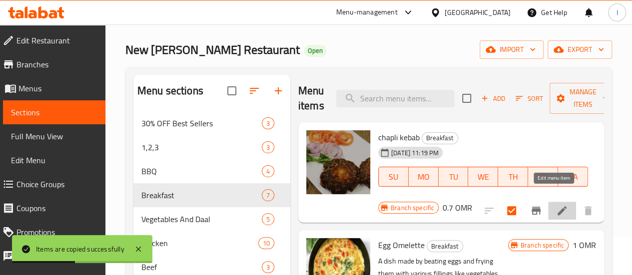 The height and width of the screenshot is (275, 632). I want to click on button: Branch-specific-item, so click(536, 211).